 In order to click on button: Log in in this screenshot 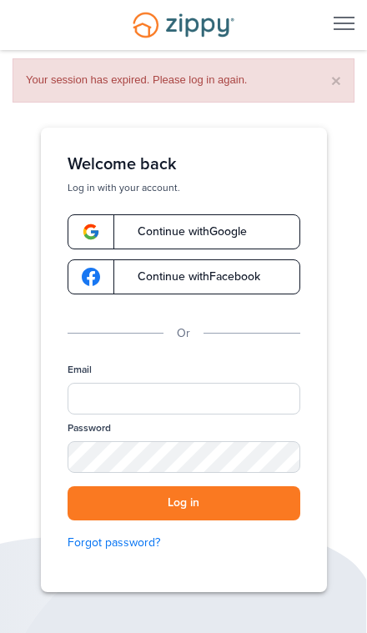, I will do `click(183, 503)`.